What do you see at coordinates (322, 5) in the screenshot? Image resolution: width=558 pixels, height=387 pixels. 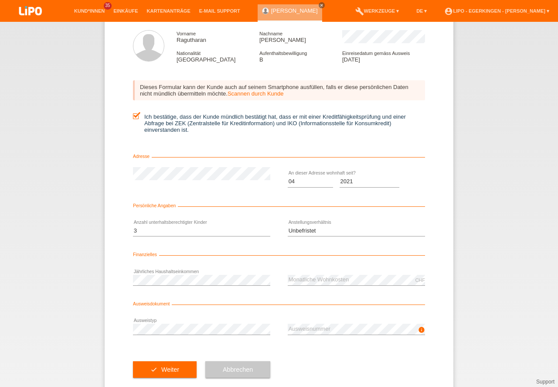 I see `i: close` at bounding box center [322, 5].